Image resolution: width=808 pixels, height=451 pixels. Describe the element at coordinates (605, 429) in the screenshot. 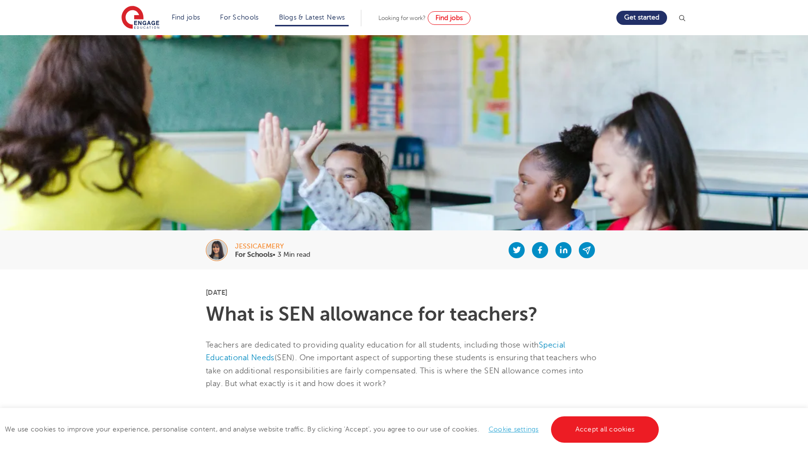

I see `a: Accept all cookies` at that location.